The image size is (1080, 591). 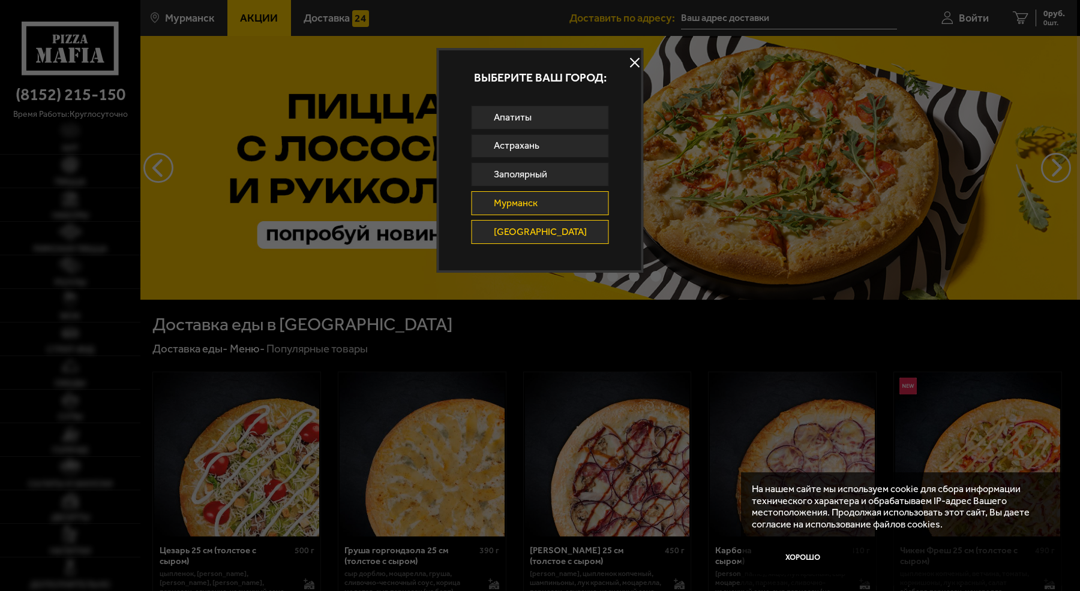 What do you see at coordinates (540, 78) in the screenshot?
I see `p: Выберите ваш город:` at bounding box center [540, 78].